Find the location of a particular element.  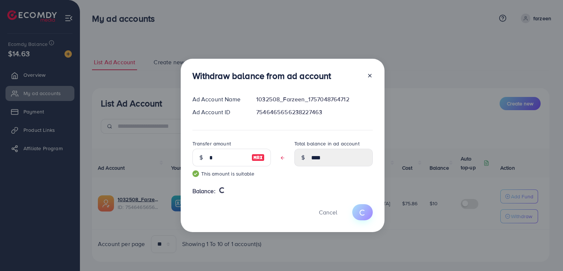

div: 1032508_Farzeen_1757048764712 is located at coordinates (314, 99).